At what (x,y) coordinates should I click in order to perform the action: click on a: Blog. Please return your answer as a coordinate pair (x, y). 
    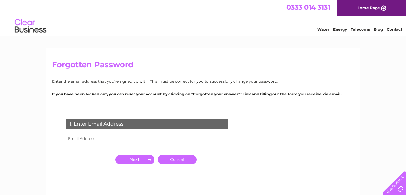
    Looking at the image, I should click on (378, 29).